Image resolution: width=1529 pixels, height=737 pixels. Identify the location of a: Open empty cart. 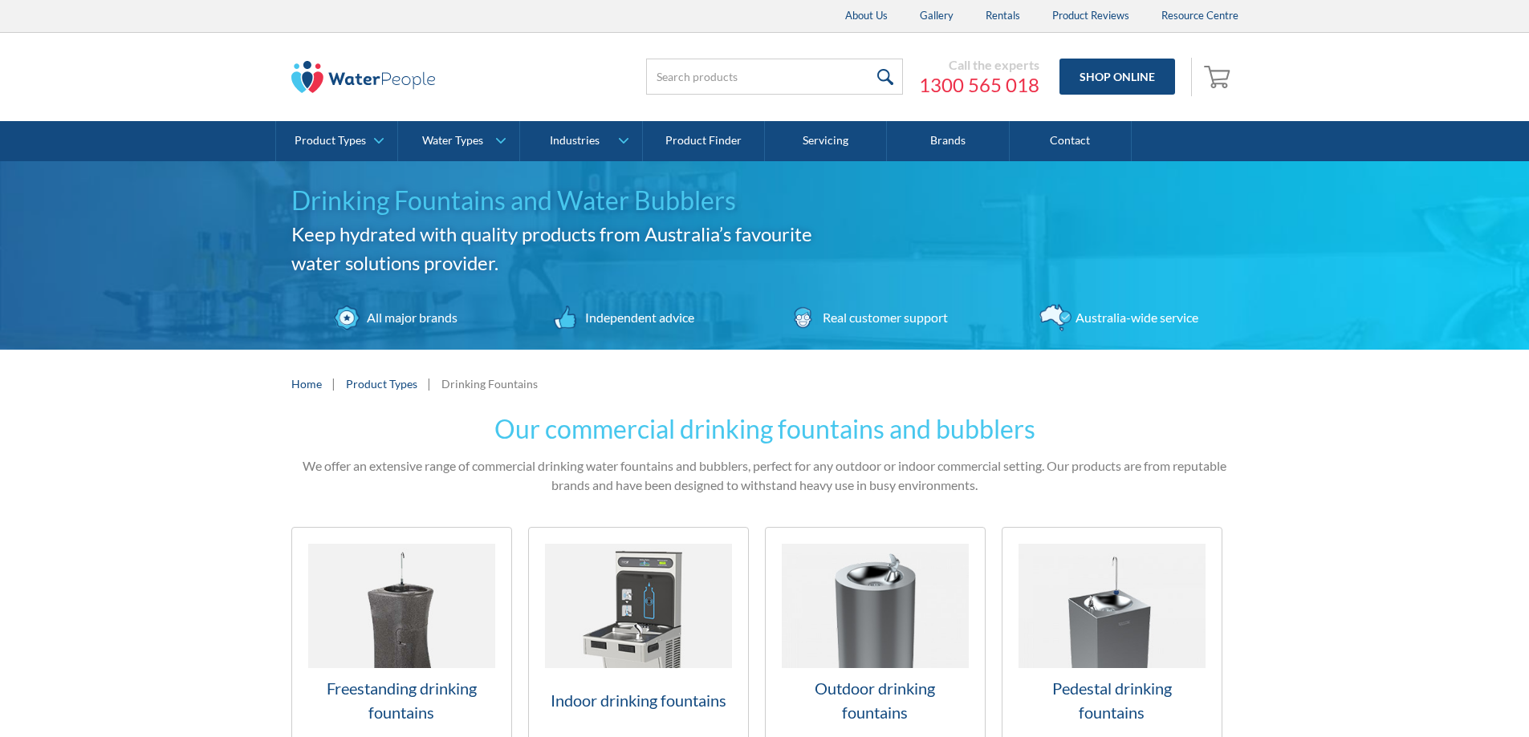
(1219, 77).